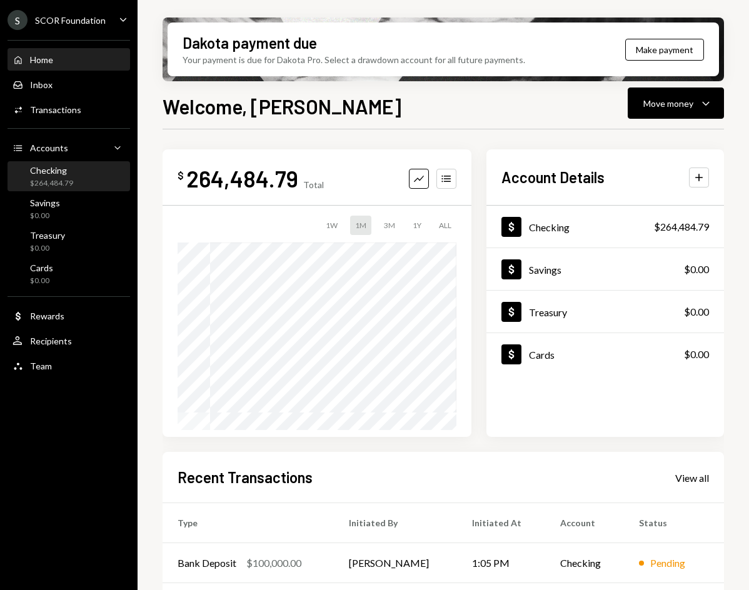 This screenshot has width=749, height=590. Describe the element at coordinates (274, 563) in the screenshot. I see `div: $100,000.00` at that location.